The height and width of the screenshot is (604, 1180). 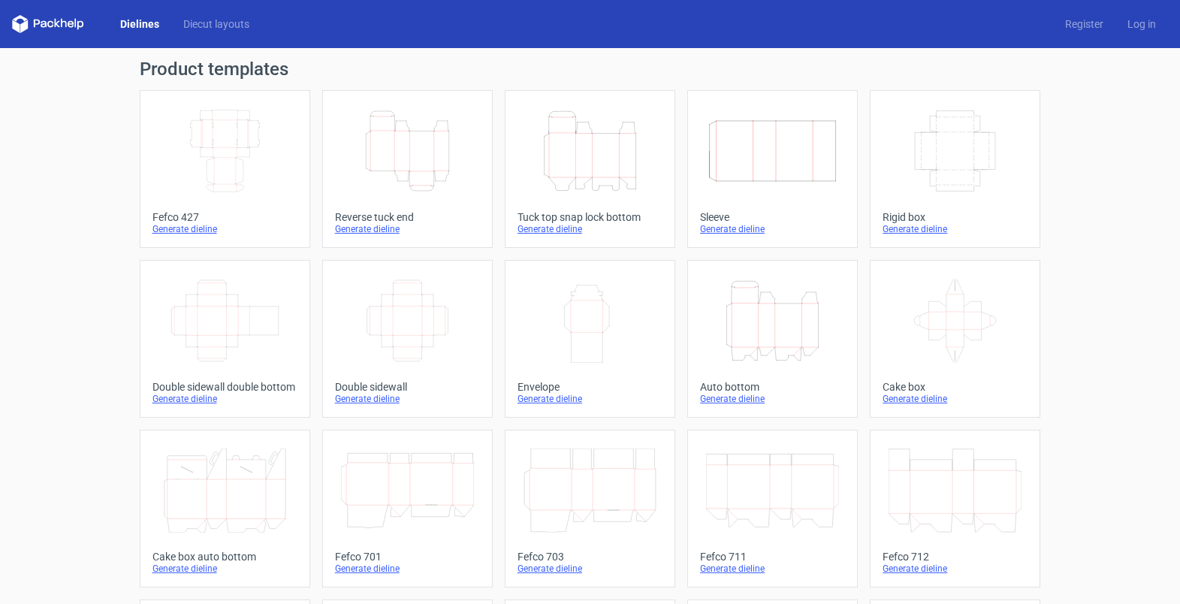 I want to click on div: Tuck top snap lock bottom, so click(x=590, y=217).